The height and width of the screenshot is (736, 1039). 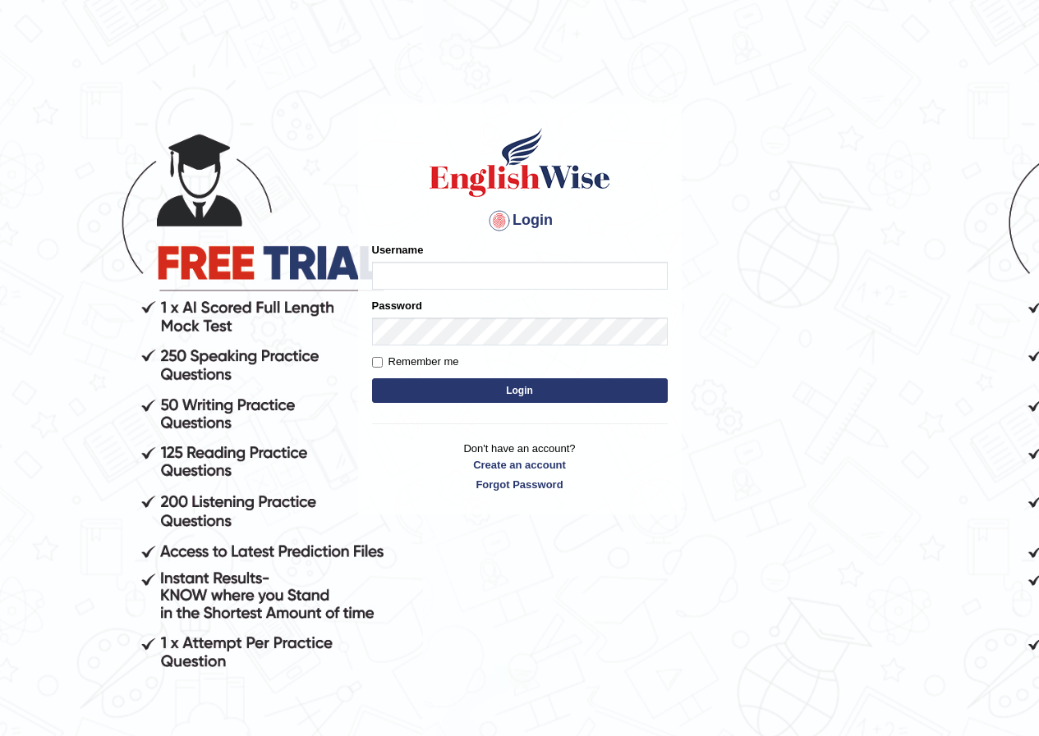 What do you see at coordinates (520, 391) in the screenshot?
I see `button: Login` at bounding box center [520, 391].